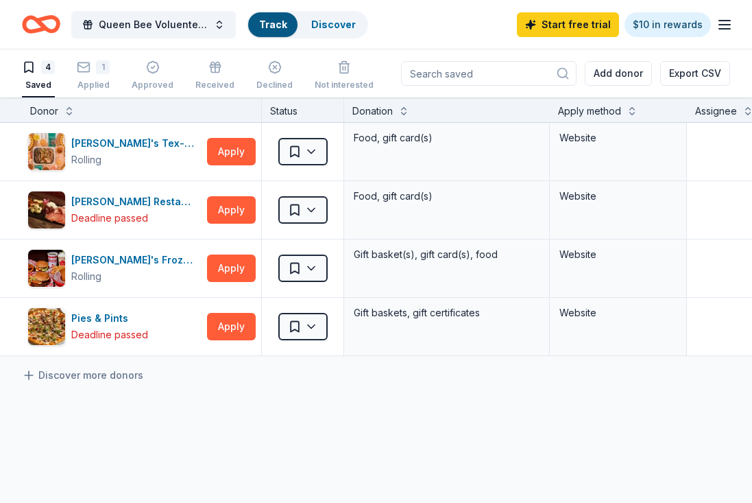 The height and width of the screenshot is (503, 752). Describe the element at coordinates (307, 25) in the screenshot. I see `button: TrackDiscover` at that location.